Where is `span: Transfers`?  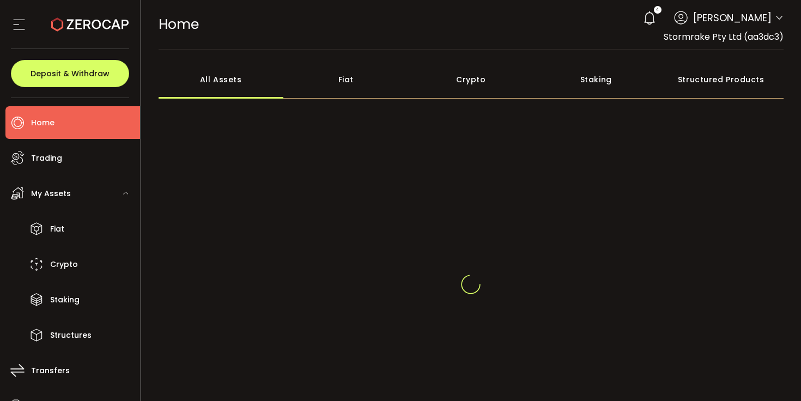
span: Transfers is located at coordinates (50, 371).